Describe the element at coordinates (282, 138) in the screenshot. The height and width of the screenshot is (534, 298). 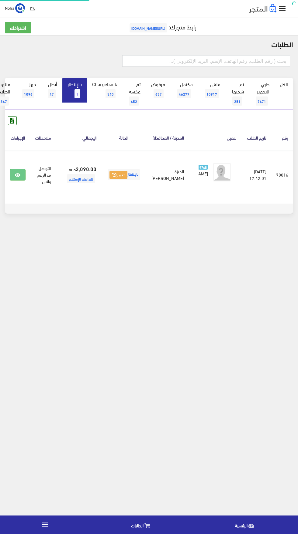
I see `th: رقم` at that location.